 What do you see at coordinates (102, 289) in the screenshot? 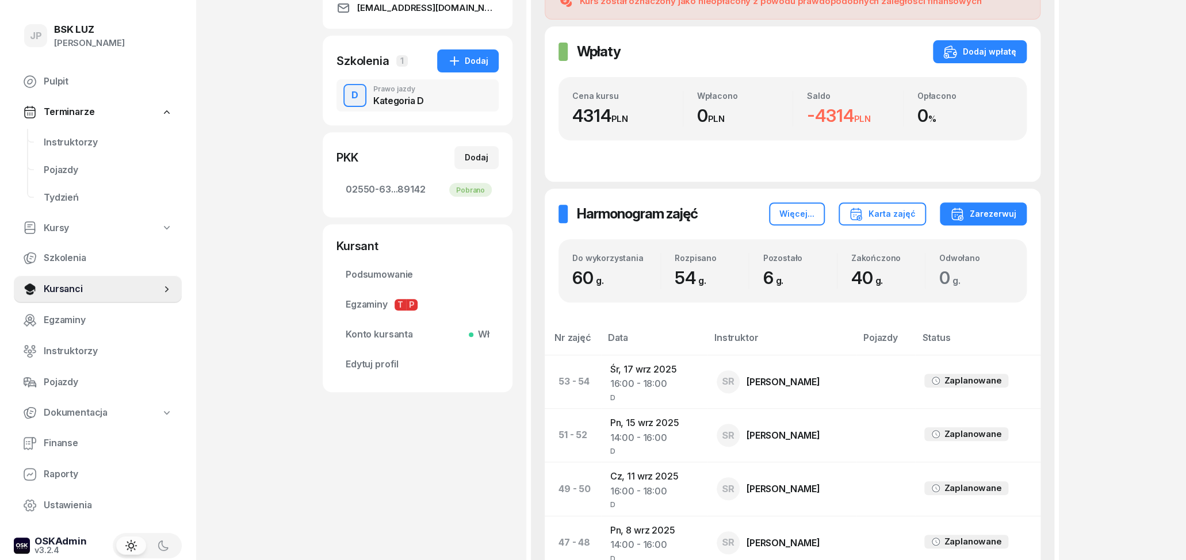
I see `span: Kursanci` at bounding box center [102, 289].